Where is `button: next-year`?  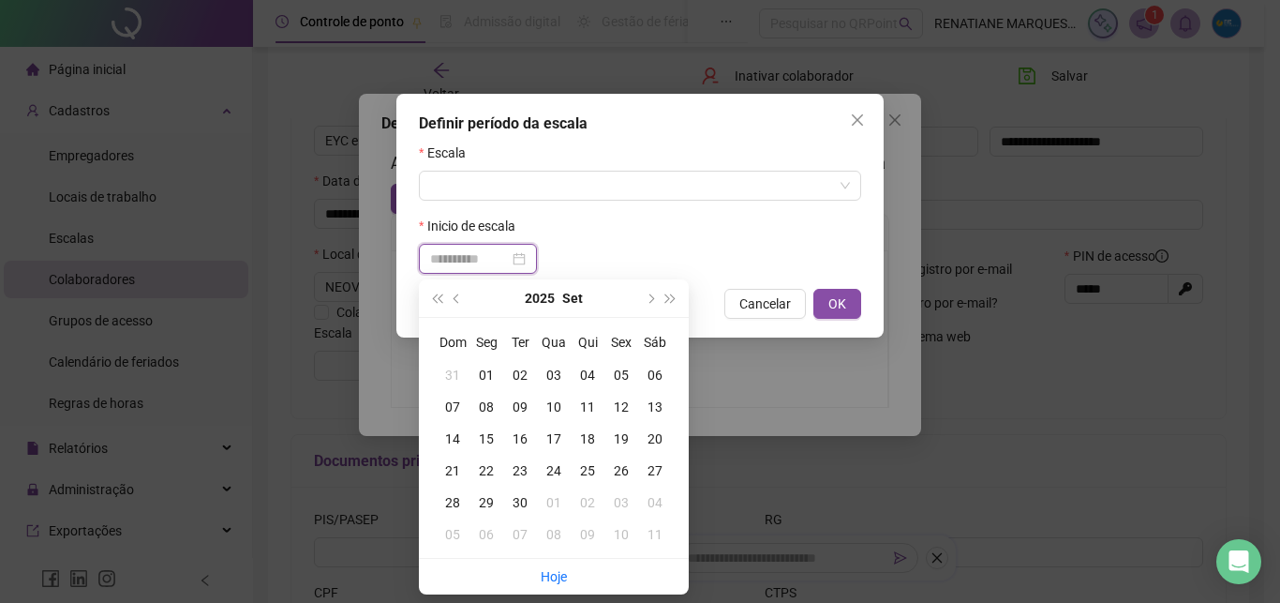 button: next-year is located at coordinates (650, 298).